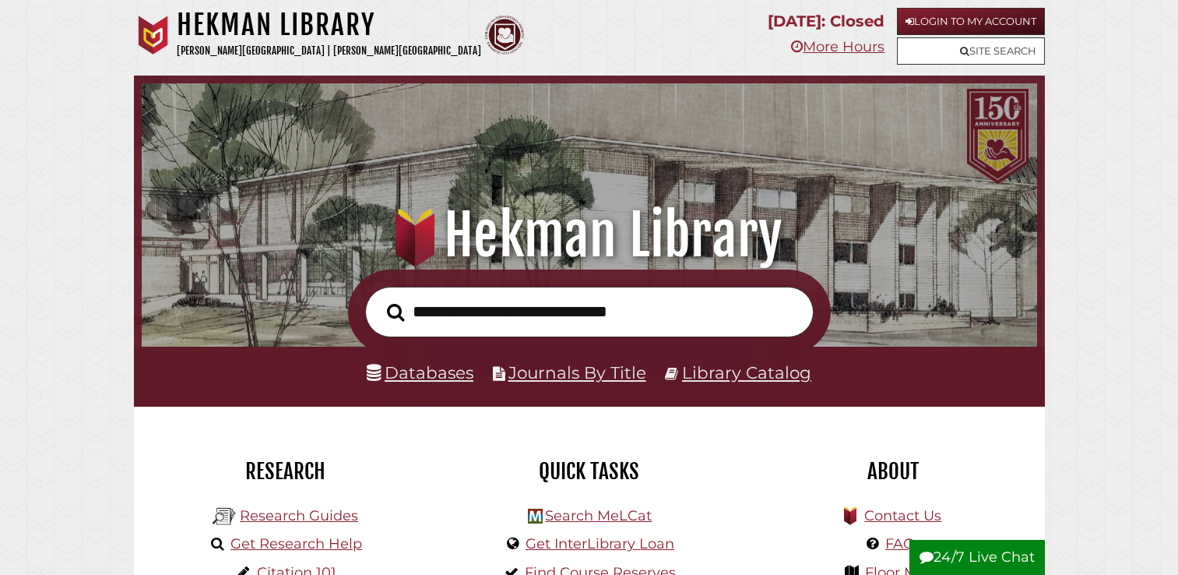  What do you see at coordinates (505, 35) in the screenshot?
I see `img: Calvin Theological Seminary` at bounding box center [505, 35].